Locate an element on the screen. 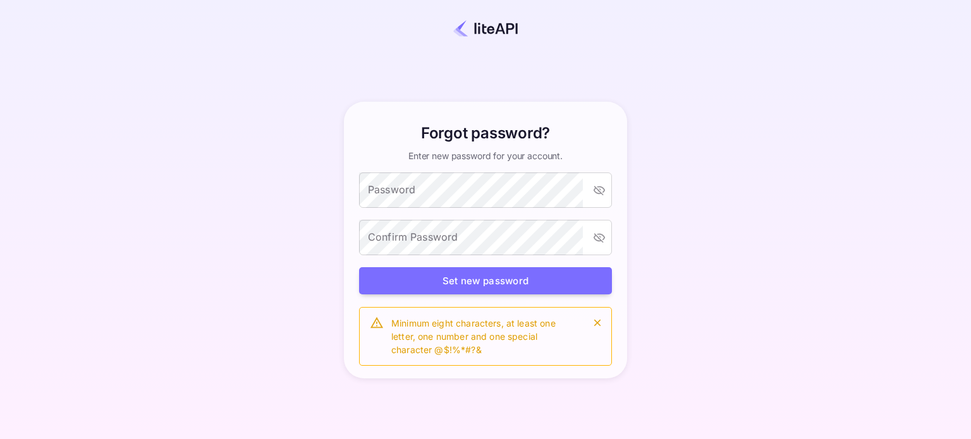 The width and height of the screenshot is (971, 439). h6: Forgot password? is located at coordinates (485, 133).